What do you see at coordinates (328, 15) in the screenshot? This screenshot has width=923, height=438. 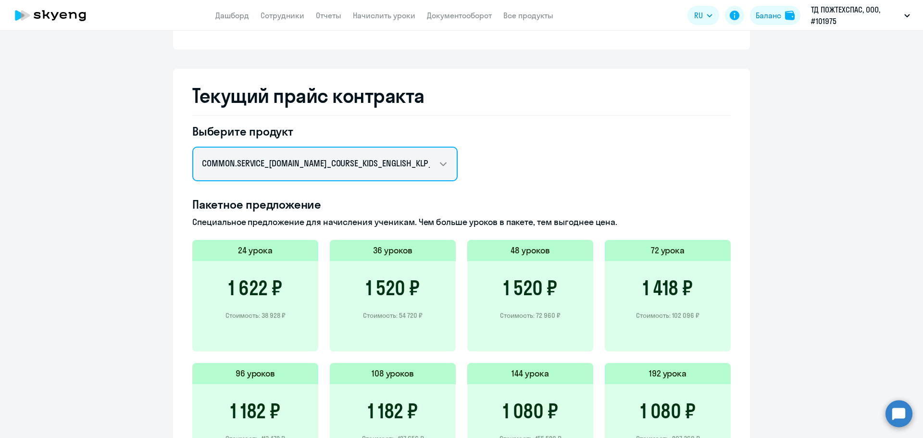 I see `a: Отчеты` at bounding box center [328, 15].